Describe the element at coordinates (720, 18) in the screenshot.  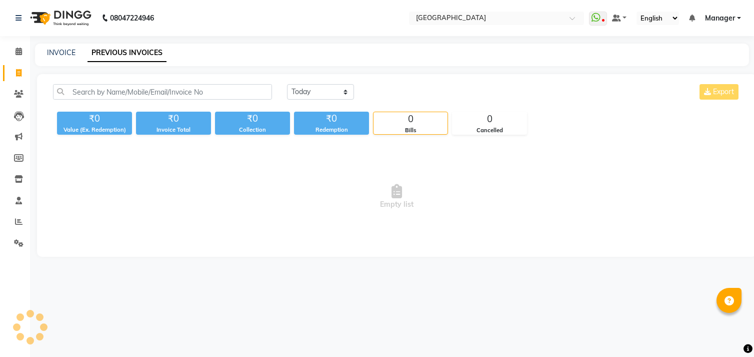
I see `span: Manager` at that location.